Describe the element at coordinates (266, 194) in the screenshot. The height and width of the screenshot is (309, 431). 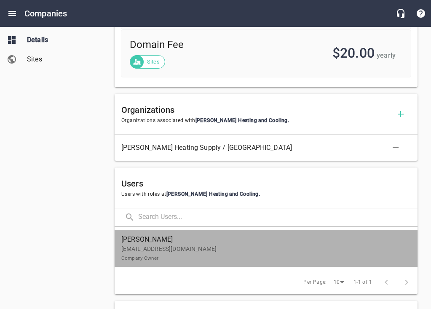
I see `span: Users with roles at` at that location.